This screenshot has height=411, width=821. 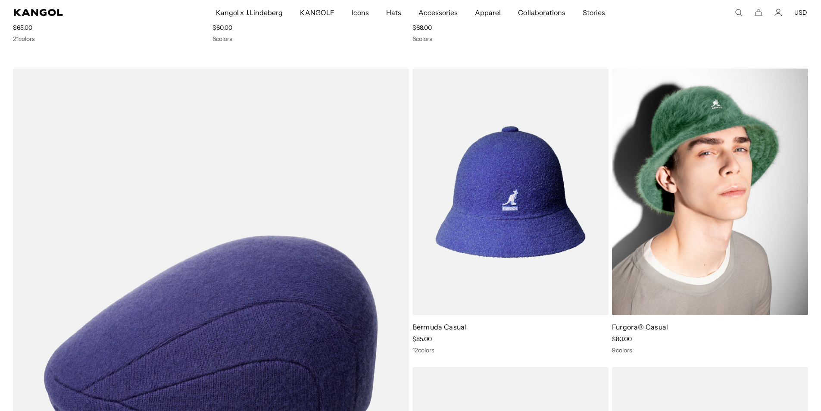 I want to click on img: Bermuda Casual, so click(x=510, y=192).